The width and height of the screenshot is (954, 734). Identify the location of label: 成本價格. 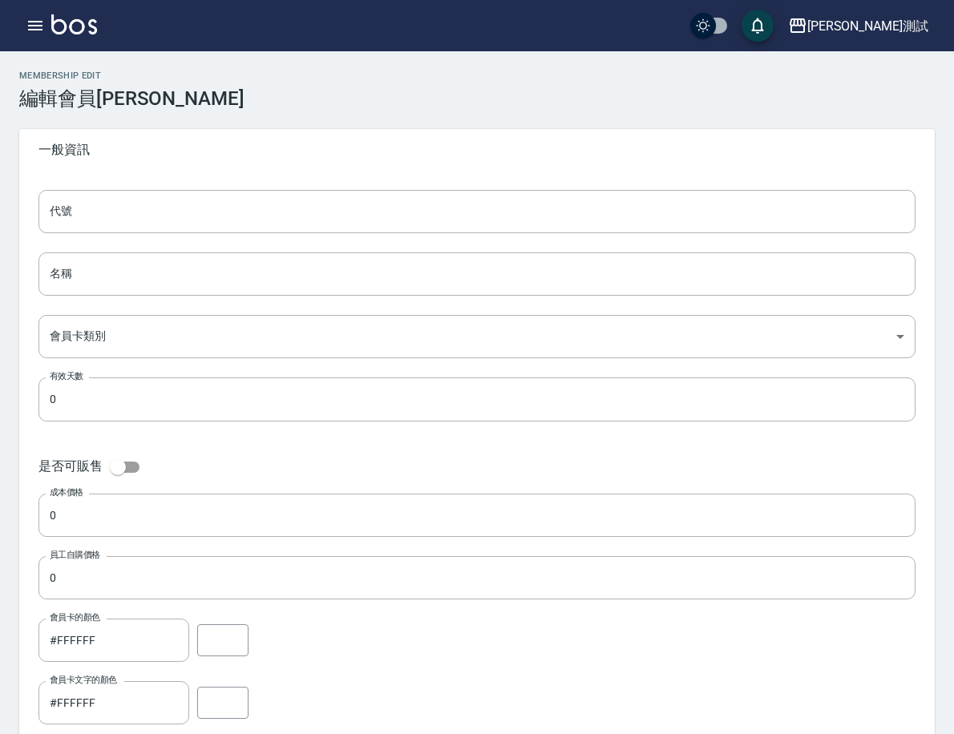
(67, 492).